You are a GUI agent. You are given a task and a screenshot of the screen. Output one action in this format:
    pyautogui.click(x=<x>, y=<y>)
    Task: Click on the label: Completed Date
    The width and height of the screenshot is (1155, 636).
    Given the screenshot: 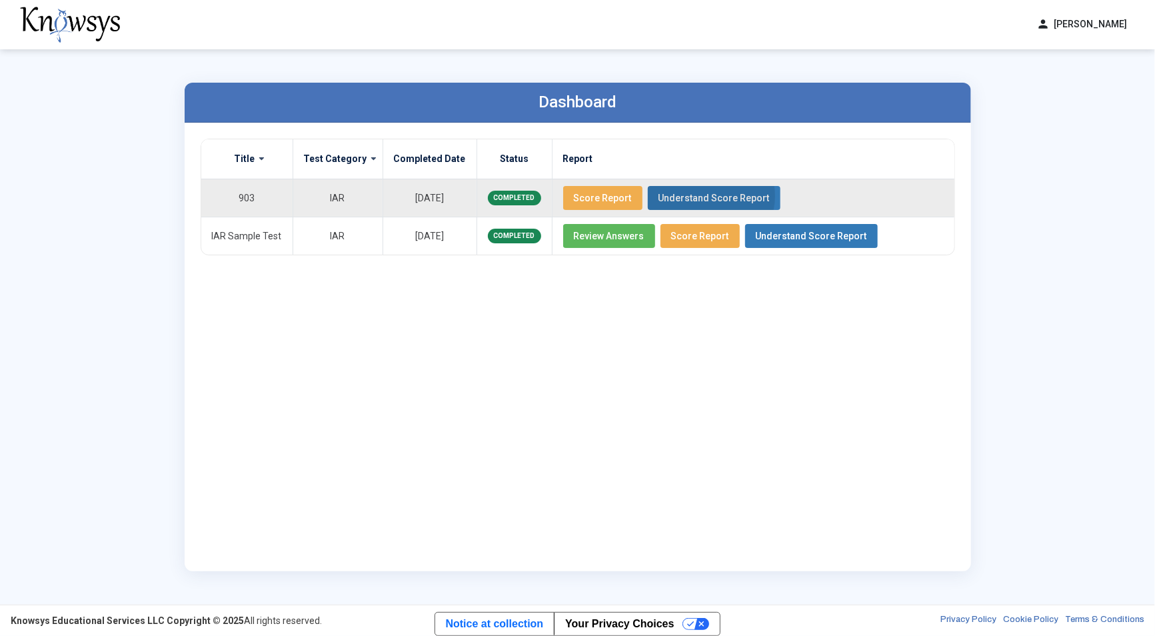 What is the action you would take?
    pyautogui.click(x=430, y=159)
    